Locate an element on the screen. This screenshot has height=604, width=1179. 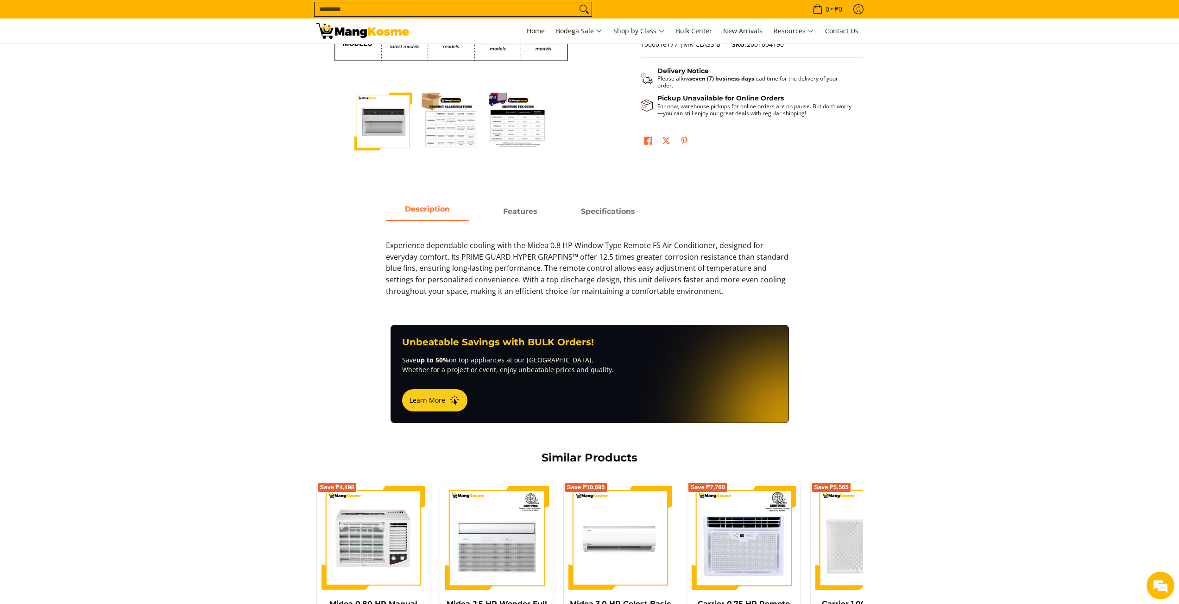
img: Midea 3.0 HP Celest Basic Split-Type Inverter Air Conditioner (Premium) is located at coordinates (620, 538).